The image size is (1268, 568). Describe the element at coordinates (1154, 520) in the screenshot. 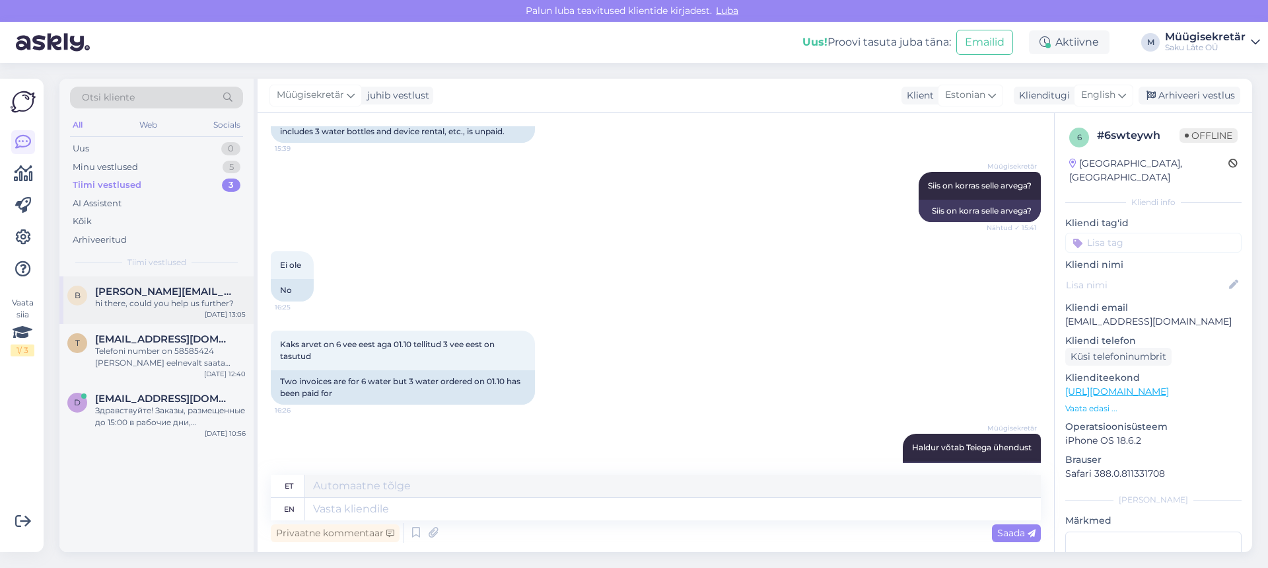

I see `p: Märkmed` at that location.